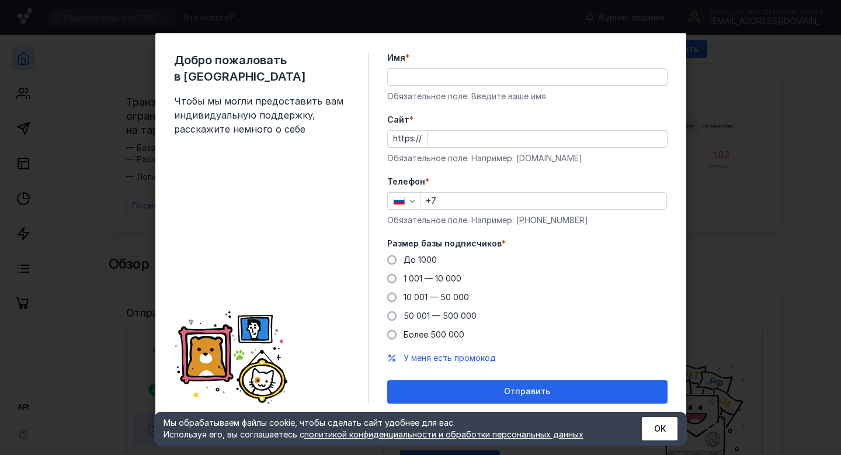 Image resolution: width=841 pixels, height=455 pixels. Describe the element at coordinates (444, 243) in the screenshot. I see `span: Размер базы подписчиков` at that location.